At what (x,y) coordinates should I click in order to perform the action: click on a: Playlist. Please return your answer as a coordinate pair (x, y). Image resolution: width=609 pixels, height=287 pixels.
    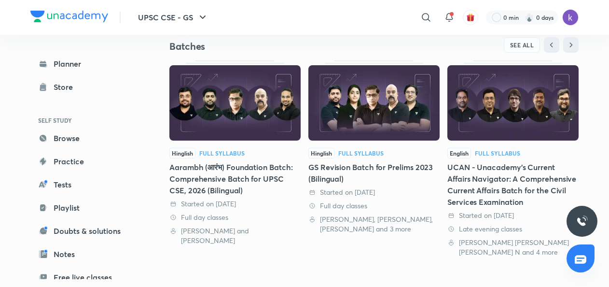
    Looking at the image, I should click on (86, 207).